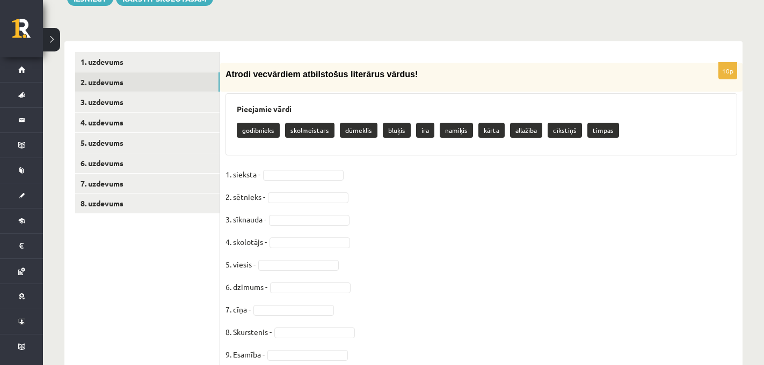 The height and width of the screenshot is (365, 764). What do you see at coordinates (246, 287) in the screenshot?
I see `p: 6. dzimums -` at bounding box center [246, 287].